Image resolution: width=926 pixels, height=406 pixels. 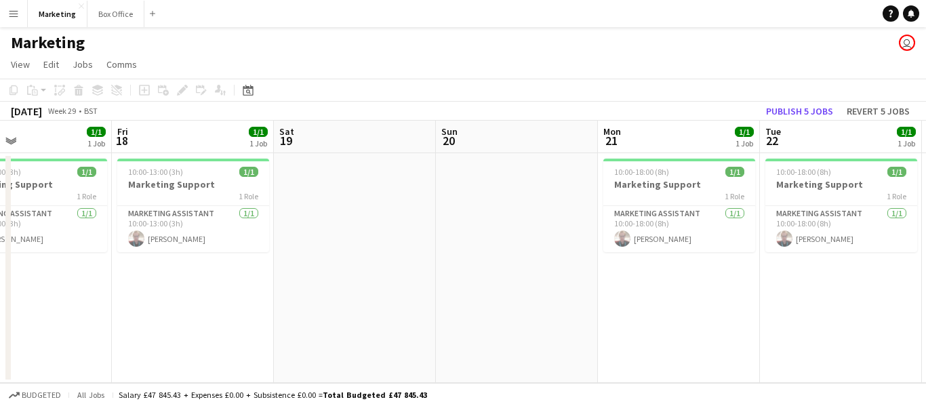 What do you see at coordinates (20, 64) in the screenshot?
I see `span: View` at bounding box center [20, 64].